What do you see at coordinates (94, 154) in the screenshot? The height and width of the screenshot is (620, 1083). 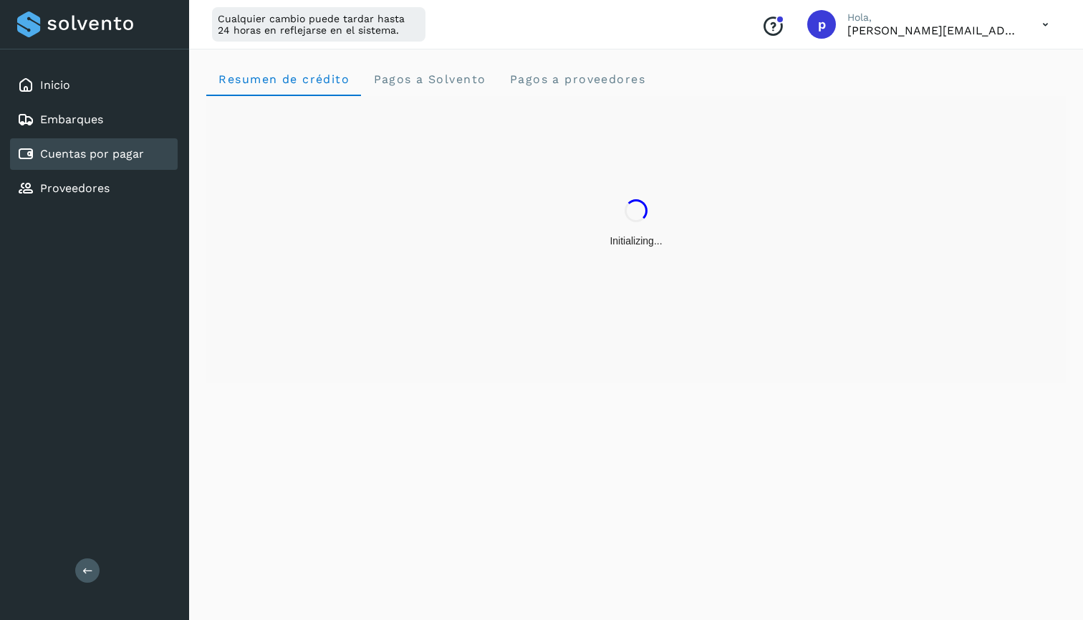 I see `div: Cuentas por pagar` at bounding box center [94, 154].